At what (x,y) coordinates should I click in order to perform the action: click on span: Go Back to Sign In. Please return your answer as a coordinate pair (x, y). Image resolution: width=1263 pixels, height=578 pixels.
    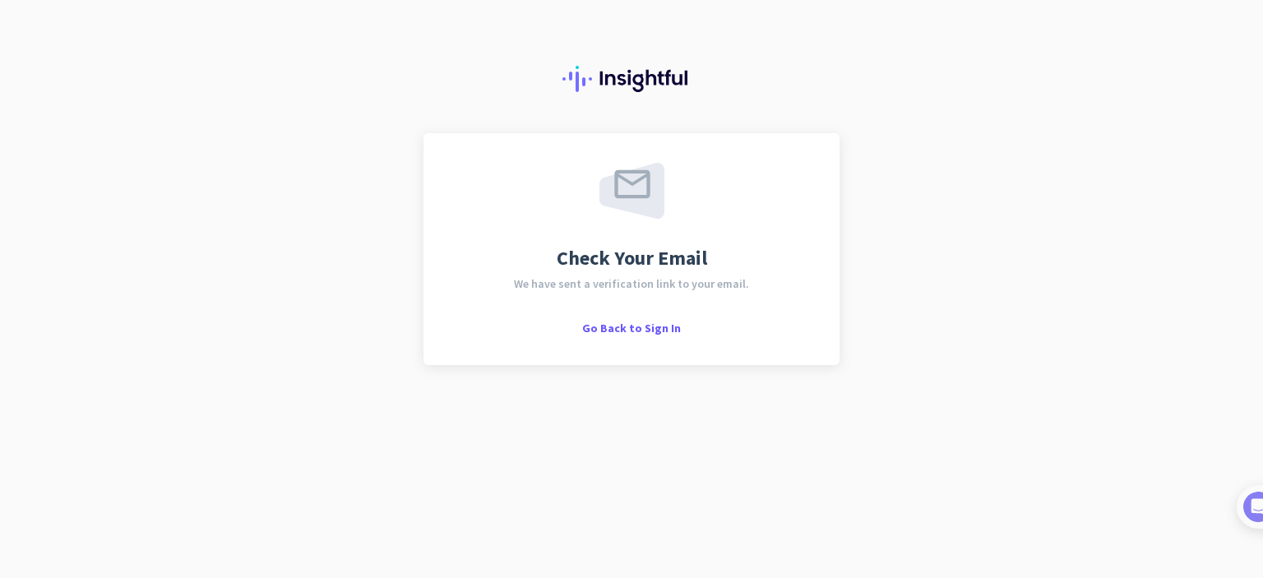
    Looking at the image, I should click on (632, 328).